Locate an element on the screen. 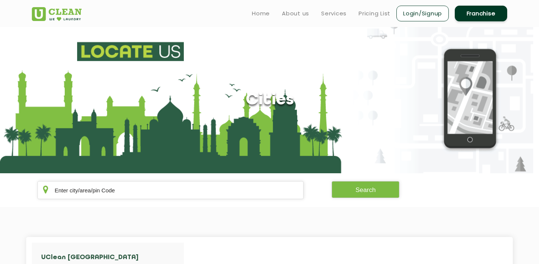 This screenshot has width=539, height=264. a: Pricing List is located at coordinates (374, 13).